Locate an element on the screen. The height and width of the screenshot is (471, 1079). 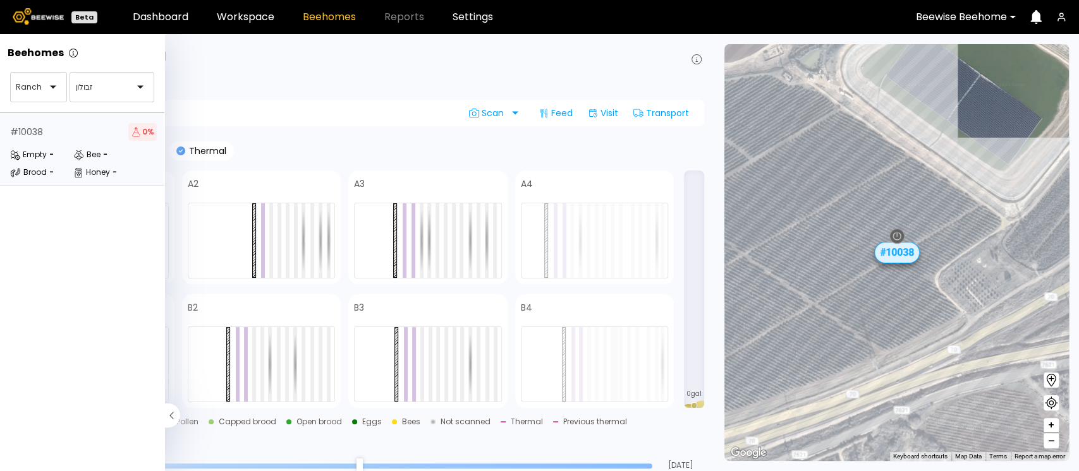
a: Settings is located at coordinates (473, 17).